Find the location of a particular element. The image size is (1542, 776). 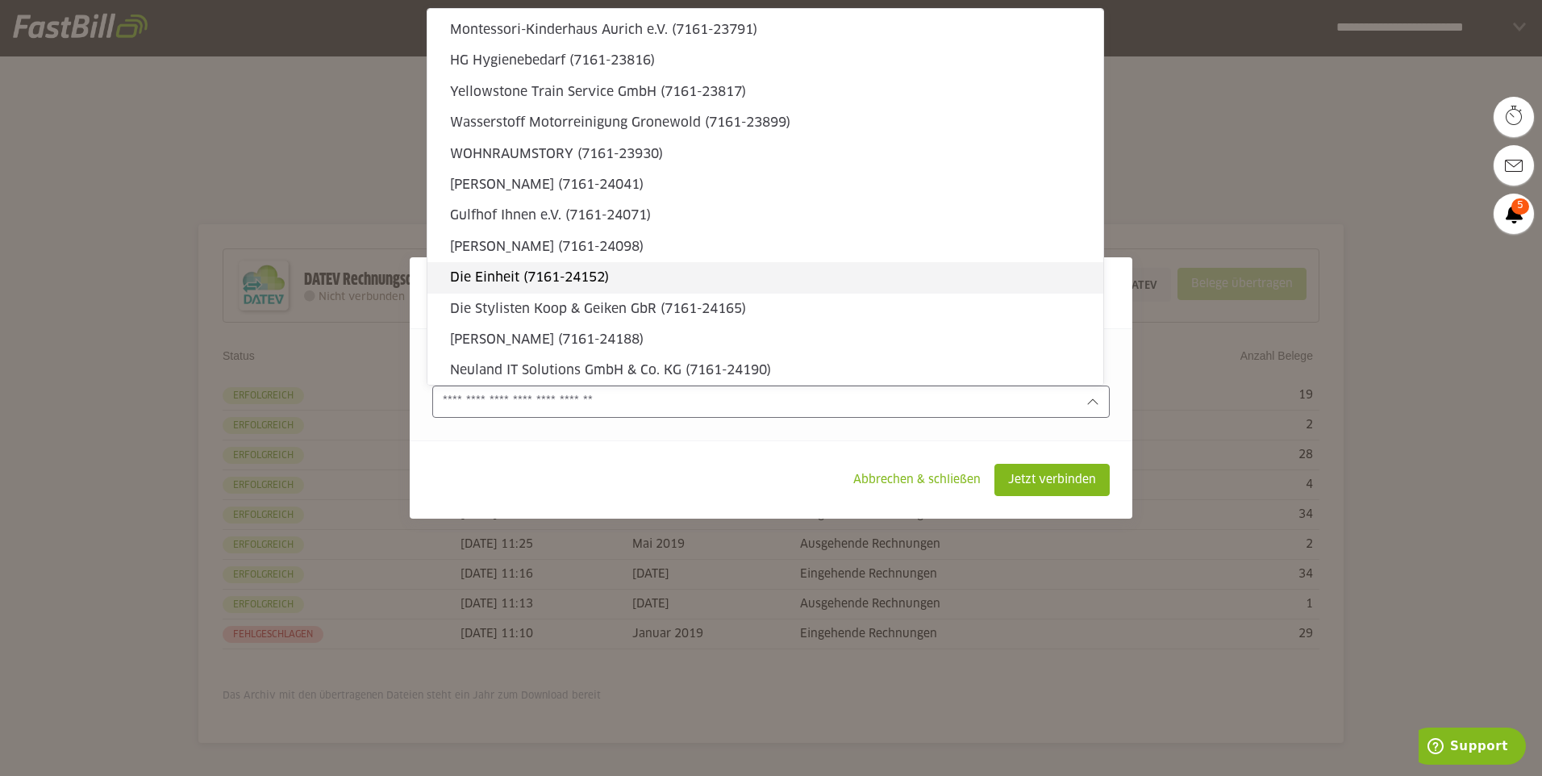

sl-option: Die Stylisten Koop & Geiken GbR (7161-24165) is located at coordinates (765, 309).